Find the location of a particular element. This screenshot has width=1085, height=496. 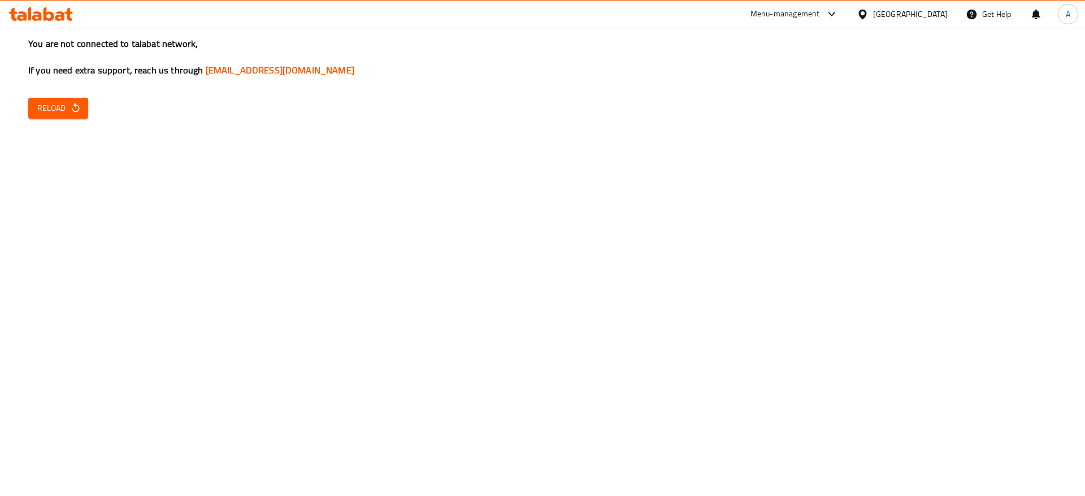

span: Reload is located at coordinates (58, 108).